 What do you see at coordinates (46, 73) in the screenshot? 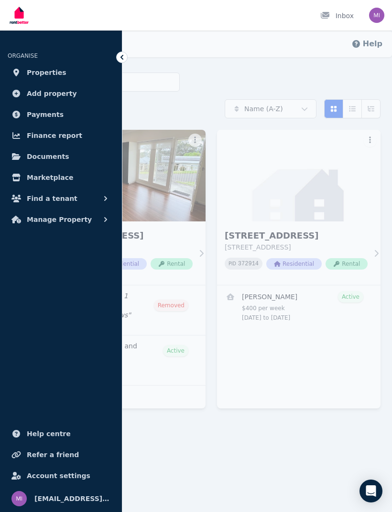
I see `span: Properties` at bounding box center [46, 73].